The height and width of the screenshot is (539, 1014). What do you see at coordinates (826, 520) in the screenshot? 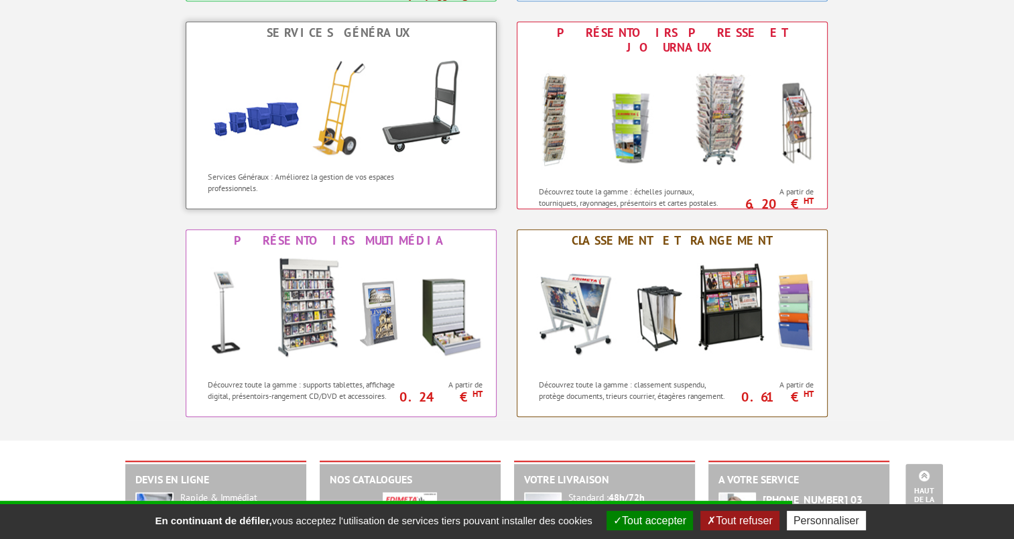
I see `button: Personnaliser (fenêtre modale)` at bounding box center [826, 520].